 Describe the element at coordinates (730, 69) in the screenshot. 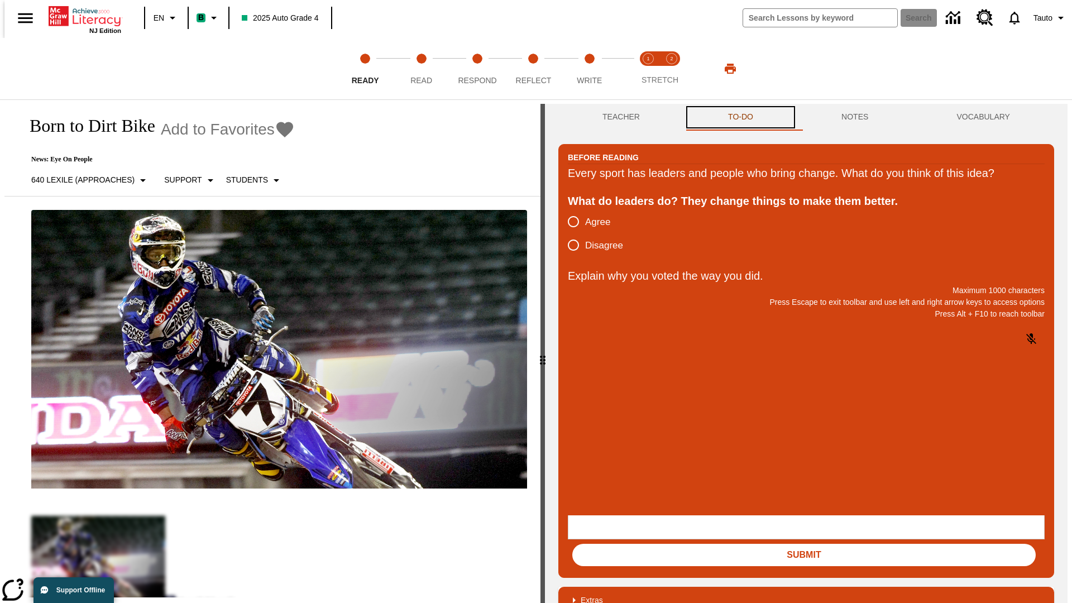

I see `button: Print` at that location.